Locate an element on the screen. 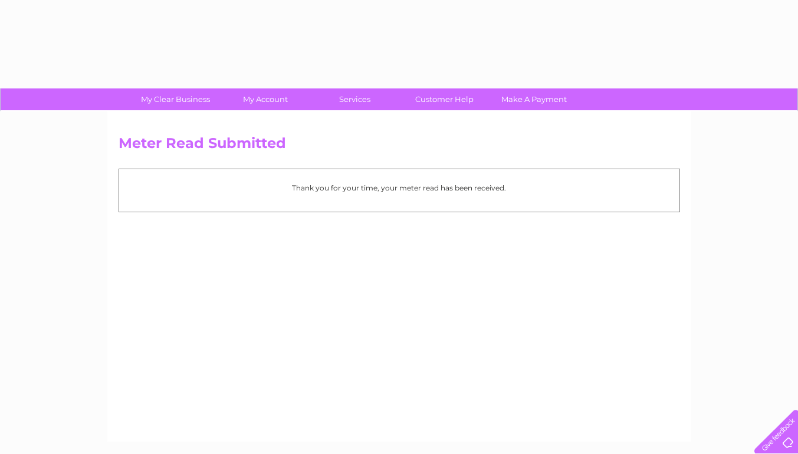 Image resolution: width=798 pixels, height=454 pixels. a: Customer Help is located at coordinates (444, 99).